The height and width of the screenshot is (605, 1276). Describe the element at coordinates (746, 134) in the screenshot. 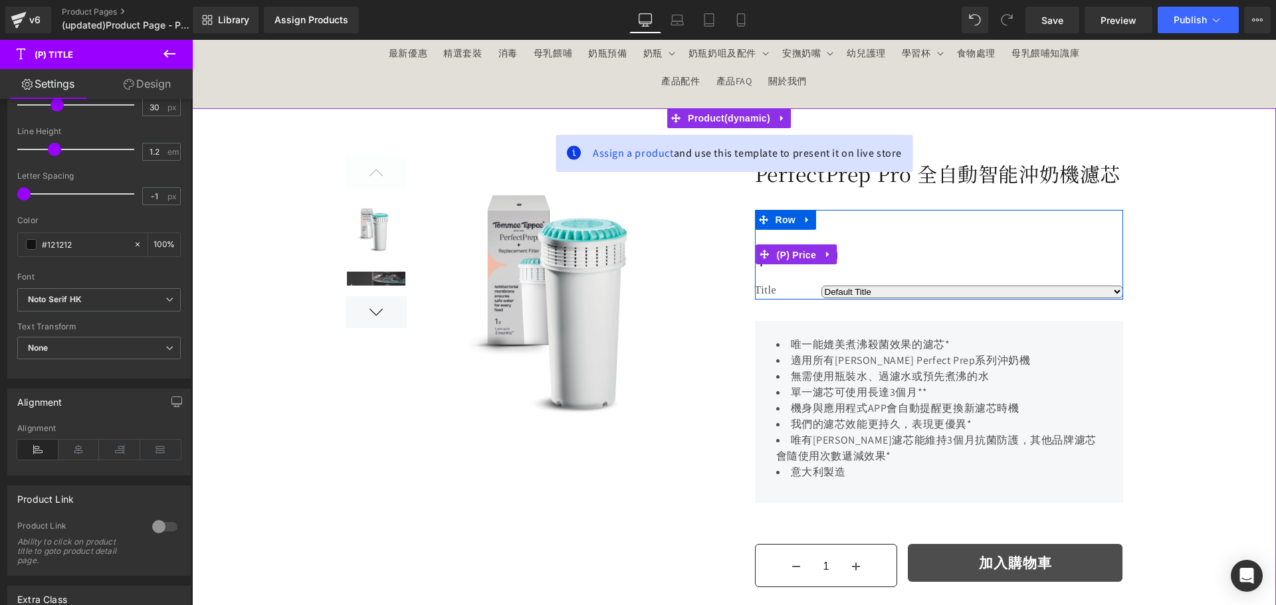

I see `span: PerfectPrep Pro 全自動智能沖奶機濾芯` at that location.